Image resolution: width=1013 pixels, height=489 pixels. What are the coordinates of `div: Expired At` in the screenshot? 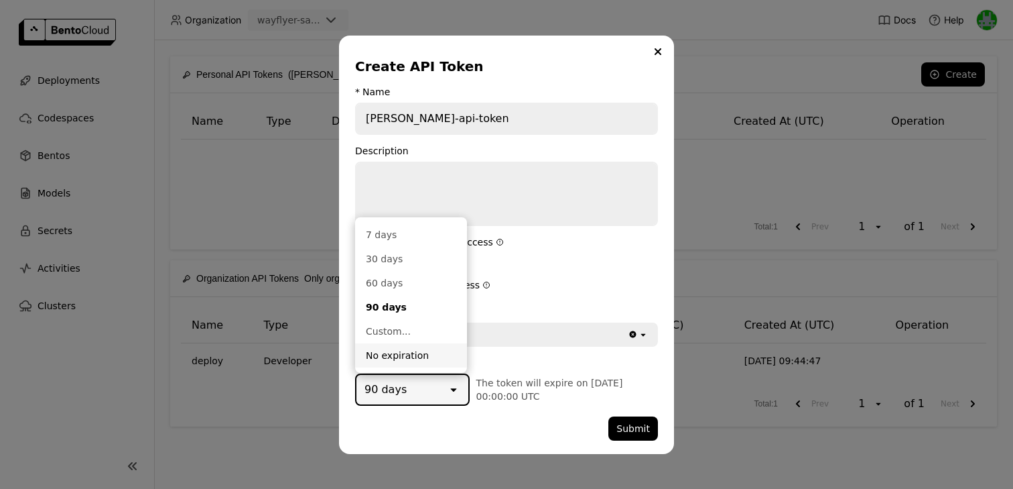 It's located at (507, 363).